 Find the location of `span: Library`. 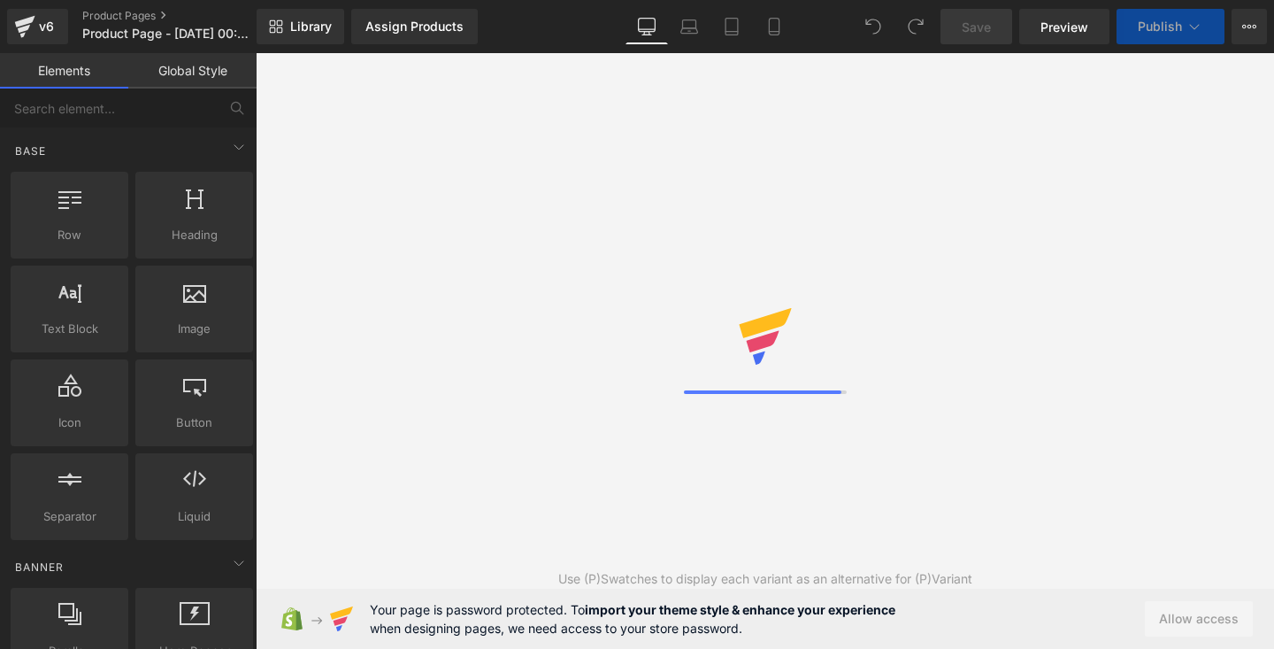

span: Library is located at coordinates (311, 27).